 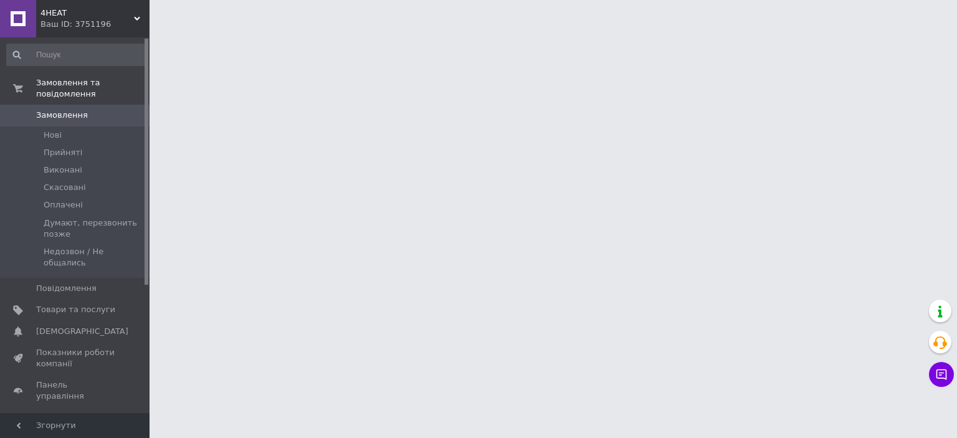 What do you see at coordinates (941, 374) in the screenshot?
I see `button: Чат з покупцем` at bounding box center [941, 374].